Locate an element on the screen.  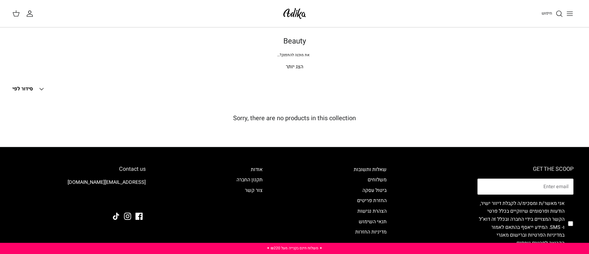
a: משלוחים is located at coordinates (377, 180).